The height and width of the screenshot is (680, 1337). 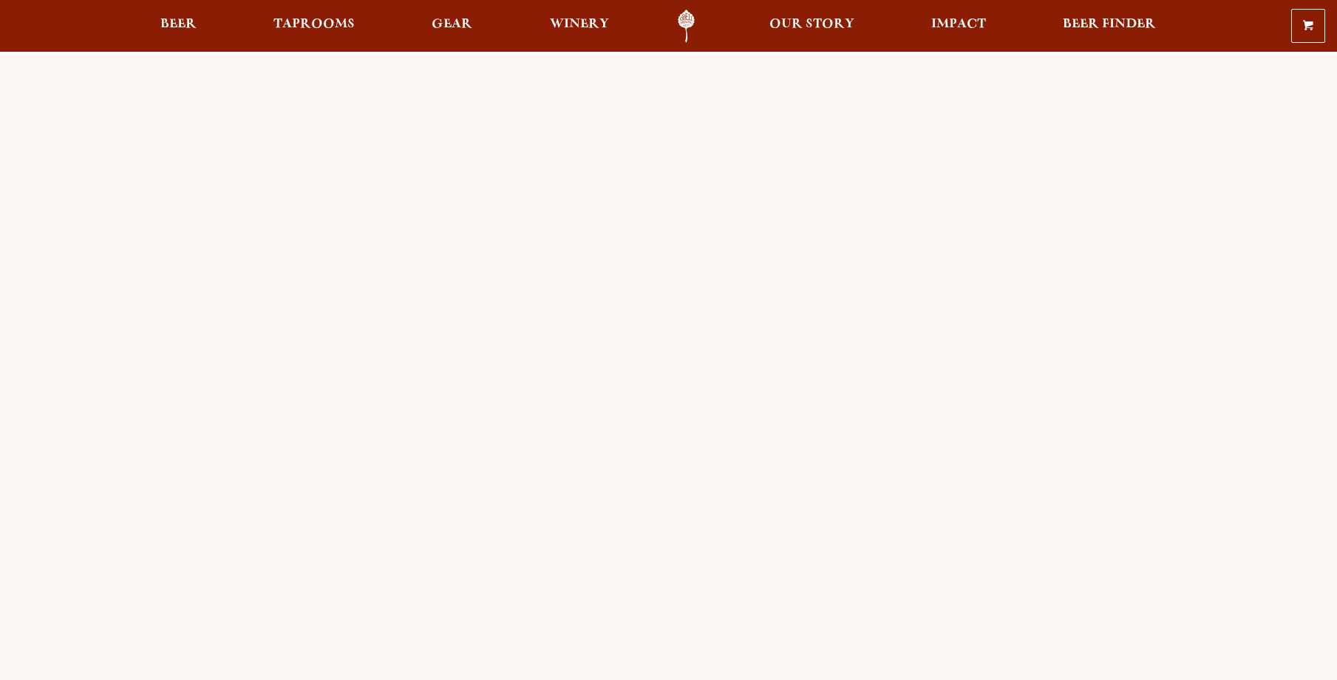 I want to click on a: Impact, so click(x=959, y=26).